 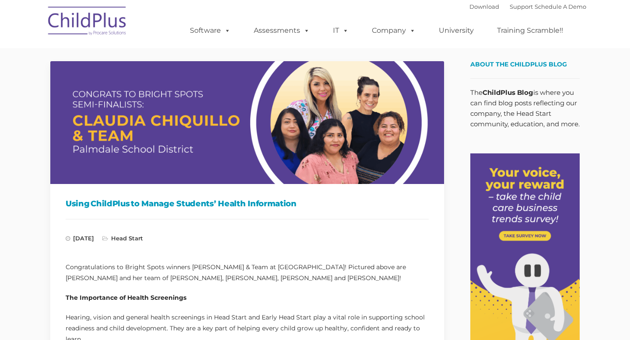 I want to click on a: Download, so click(x=484, y=7).